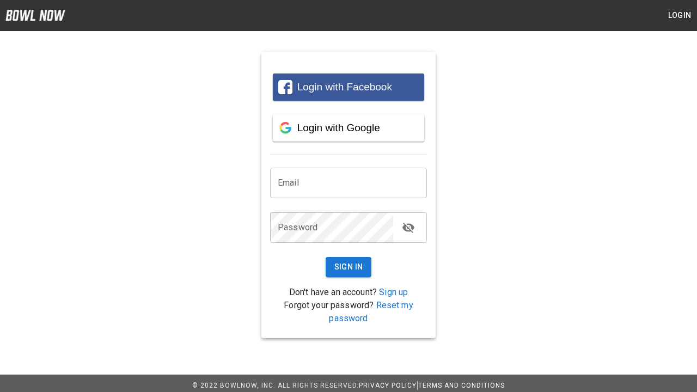 The width and height of the screenshot is (697, 392). I want to click on button: Sign In, so click(349, 267).